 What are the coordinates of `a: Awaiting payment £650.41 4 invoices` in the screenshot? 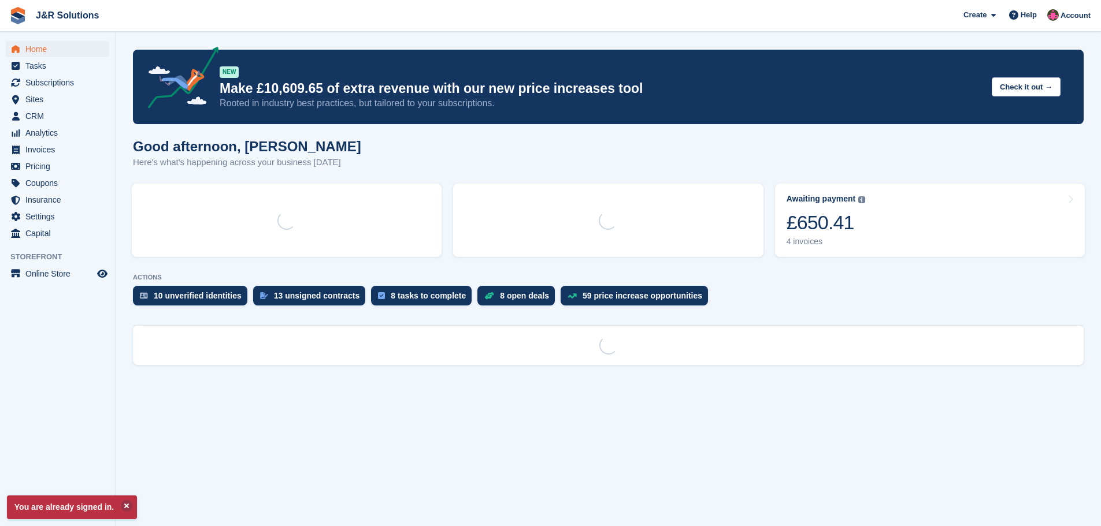 It's located at (930, 220).